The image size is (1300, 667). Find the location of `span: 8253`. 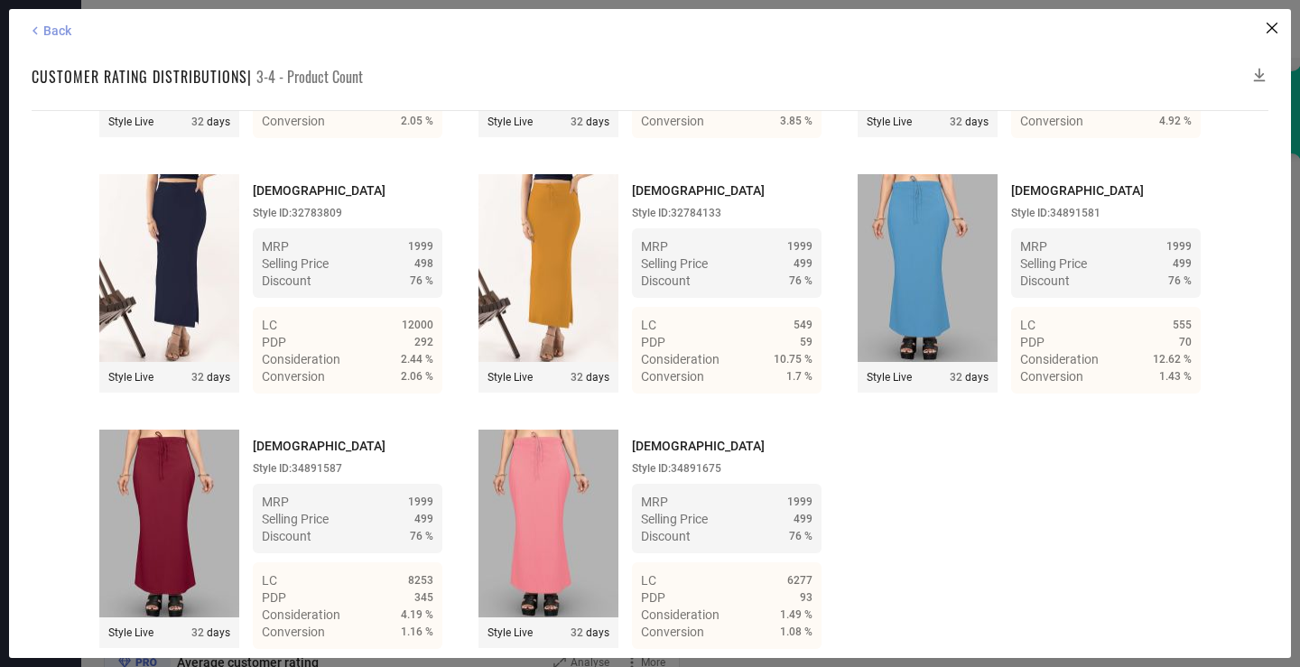

span: 8253 is located at coordinates (421, 580).